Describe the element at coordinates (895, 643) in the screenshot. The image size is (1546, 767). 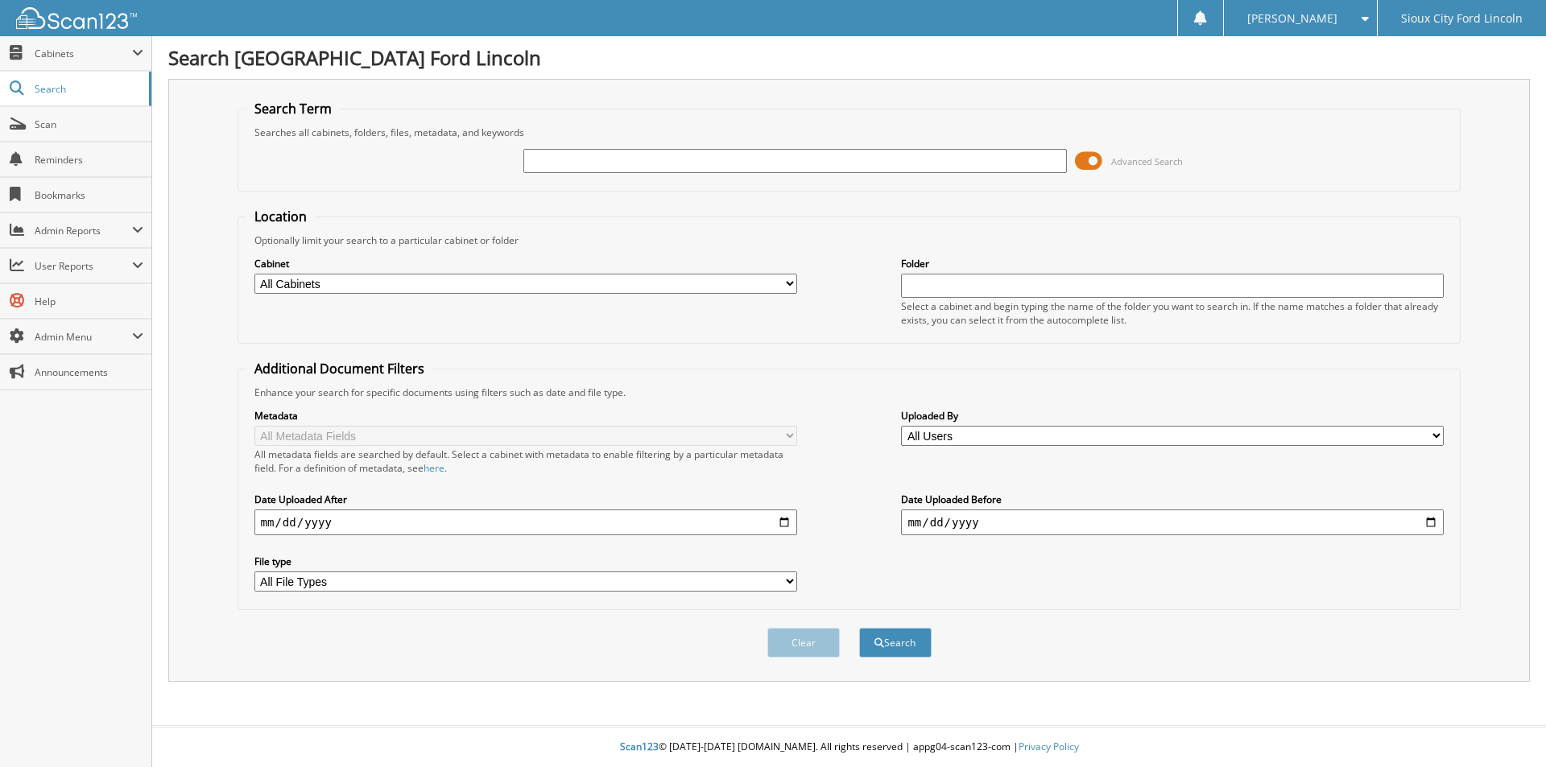
I see `button: Search` at that location.